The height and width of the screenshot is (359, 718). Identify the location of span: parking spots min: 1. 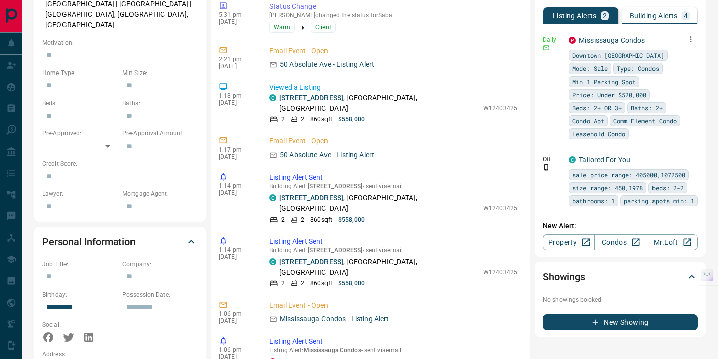
(659, 201).